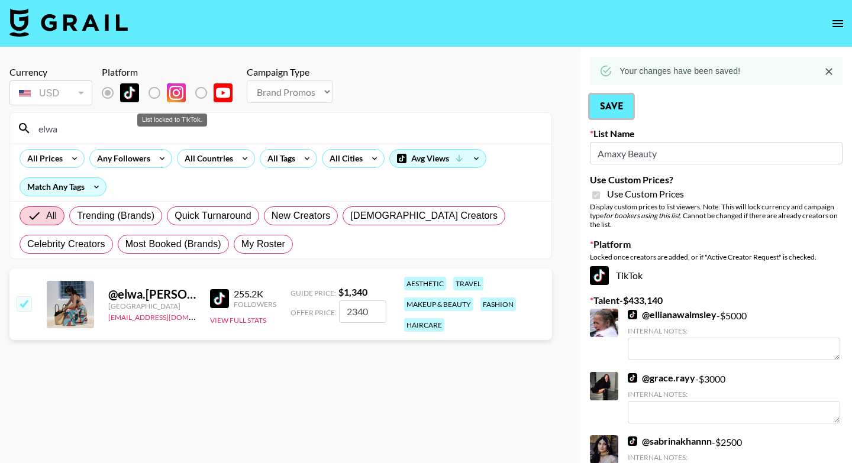 This screenshot has height=463, width=852. Describe the element at coordinates (172, 72) in the screenshot. I see `div: Platform` at that location.